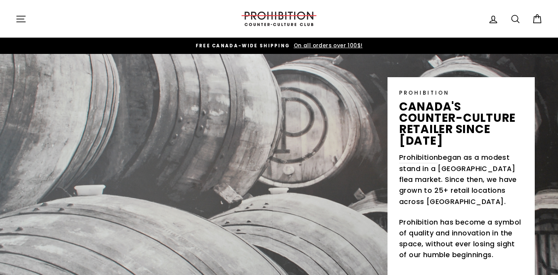 This screenshot has width=558, height=275. Describe the element at coordinates (279, 19) in the screenshot. I see `img: PROHIBITION COUNTER-CULTURE CLUB` at that location.